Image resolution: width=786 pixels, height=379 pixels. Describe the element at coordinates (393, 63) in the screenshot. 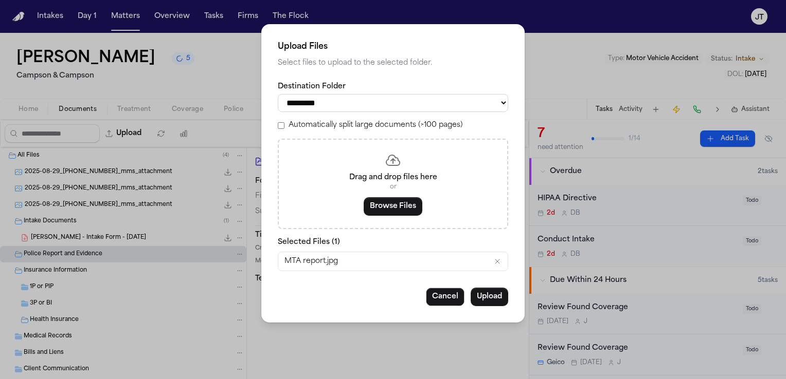

I see `p: Select files to upload to the selected folder.` at that location.